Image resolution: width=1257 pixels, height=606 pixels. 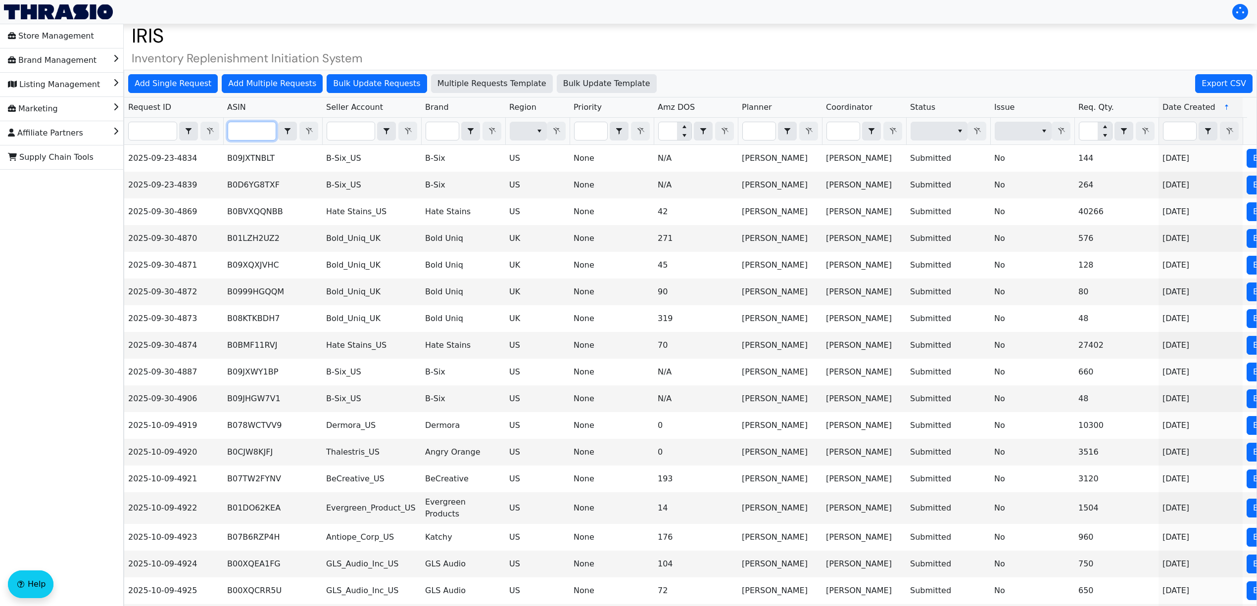 I want to click on span: Bulk Update Requests, so click(x=377, y=84).